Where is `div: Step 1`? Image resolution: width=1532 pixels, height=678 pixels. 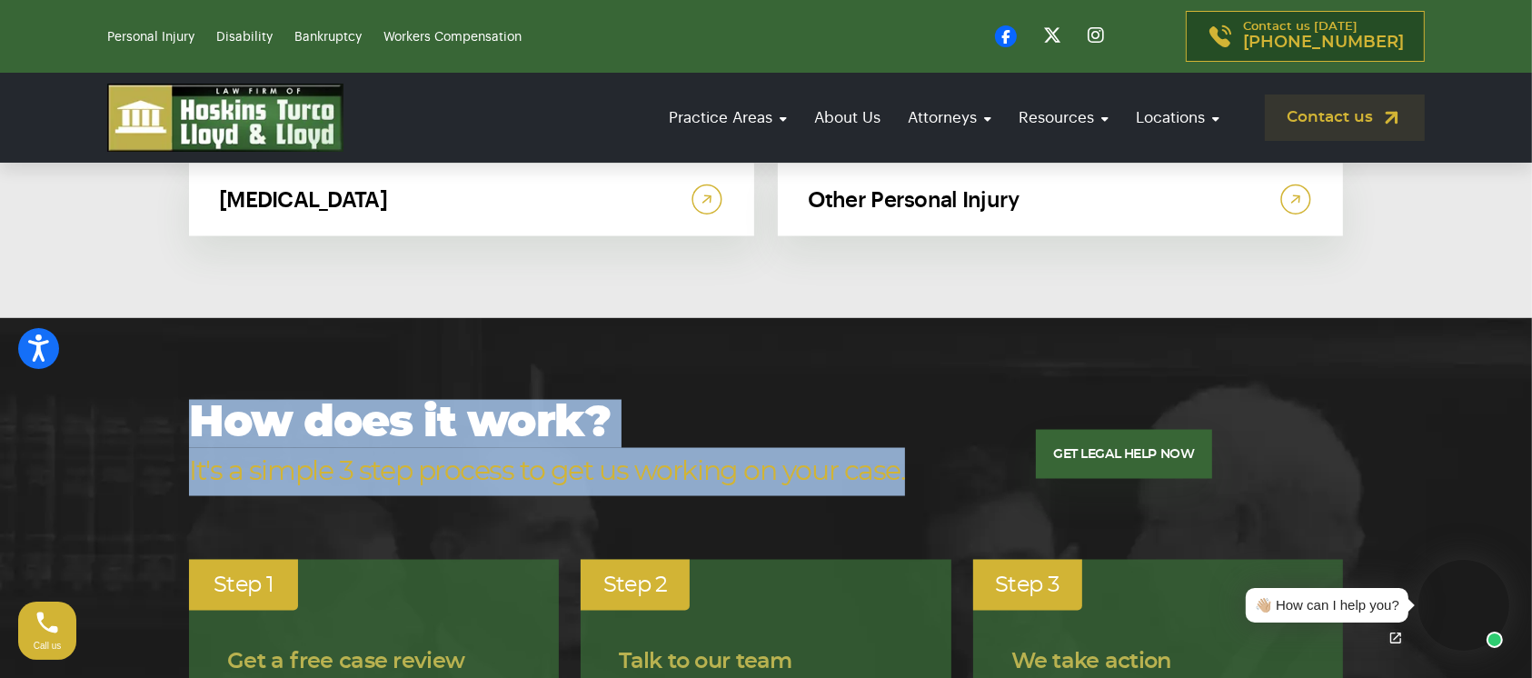 div: Step 1 is located at coordinates (243, 585).